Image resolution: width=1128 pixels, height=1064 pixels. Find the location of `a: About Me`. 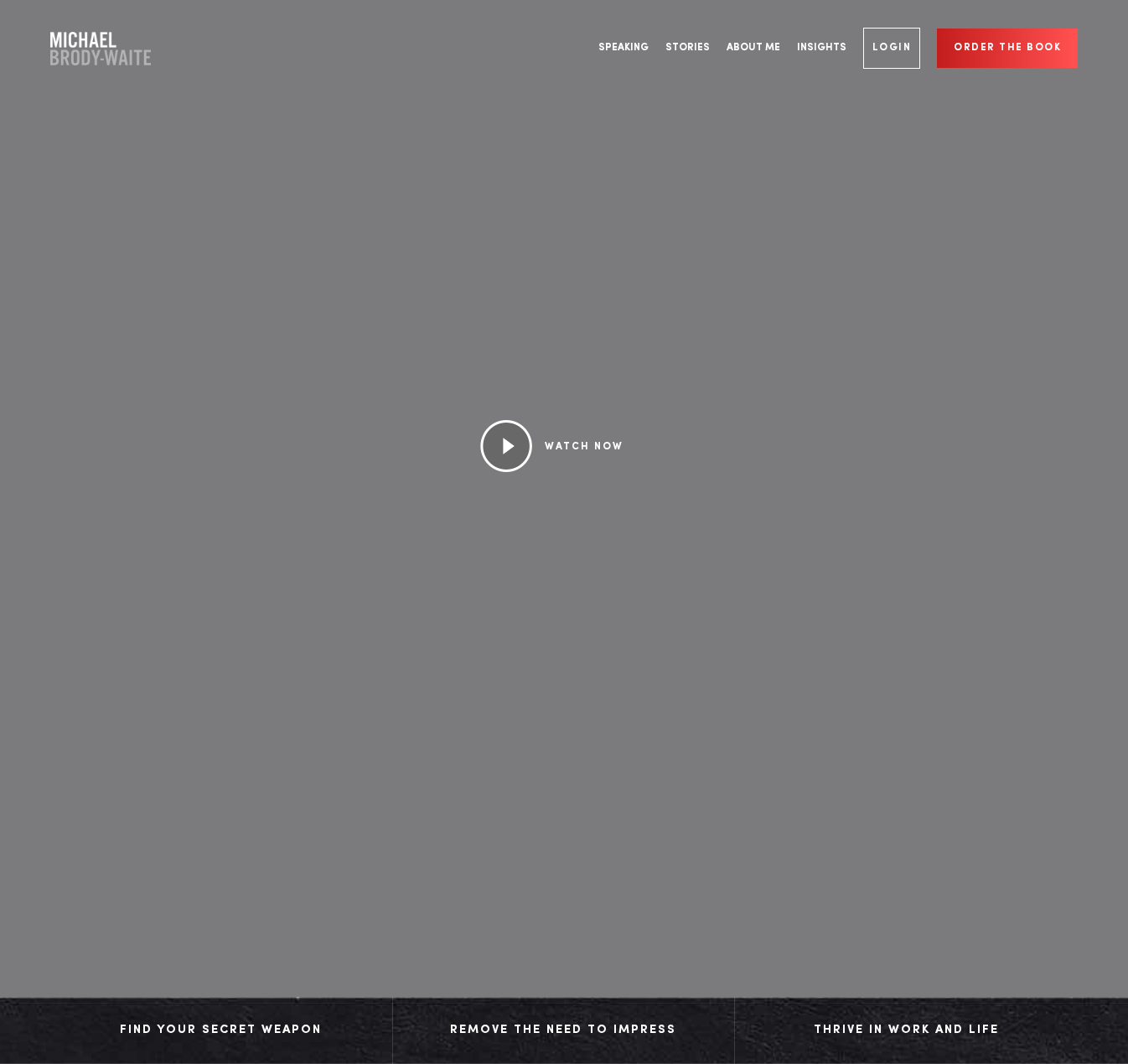

a: About Me is located at coordinates (753, 48).